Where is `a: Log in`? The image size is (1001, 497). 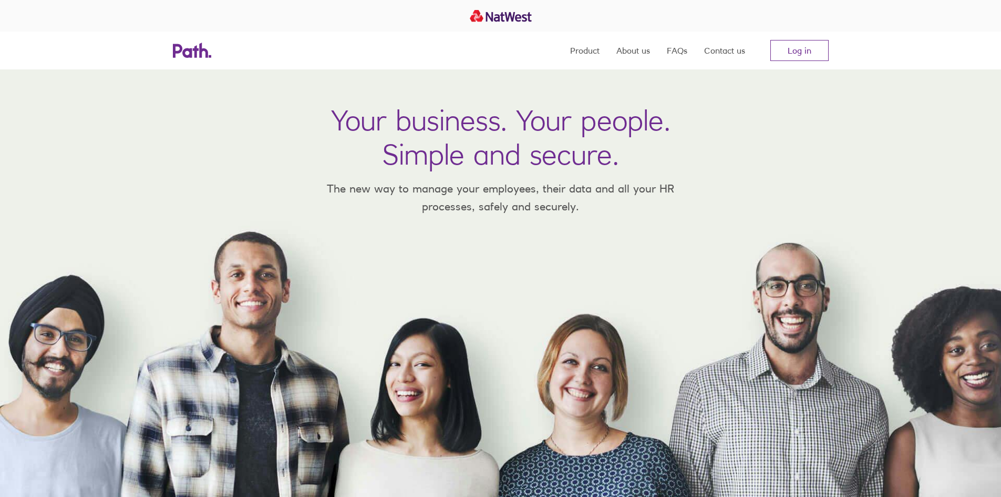 a: Log in is located at coordinates (799, 50).